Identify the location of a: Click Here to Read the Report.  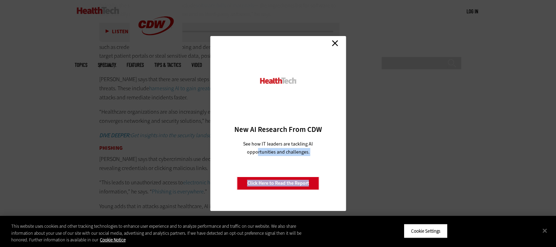
(278, 184).